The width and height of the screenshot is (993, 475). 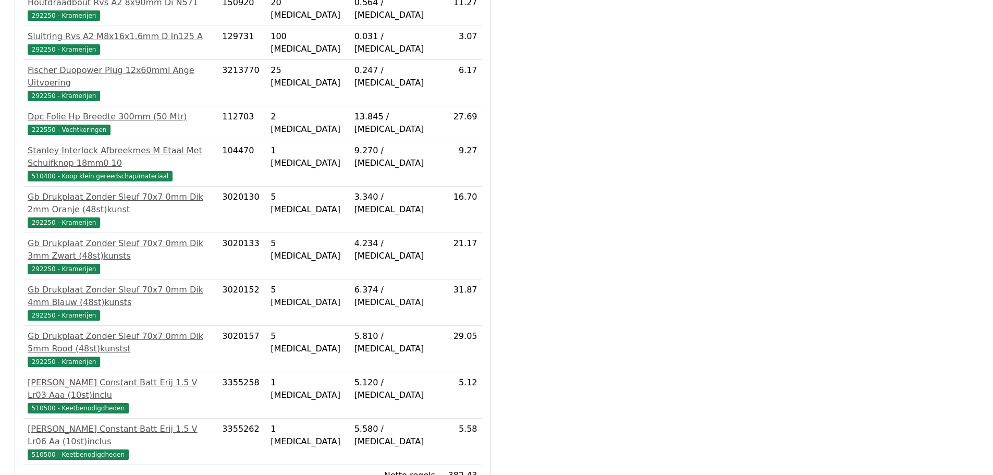 I want to click on td: 31.87, so click(x=460, y=302).